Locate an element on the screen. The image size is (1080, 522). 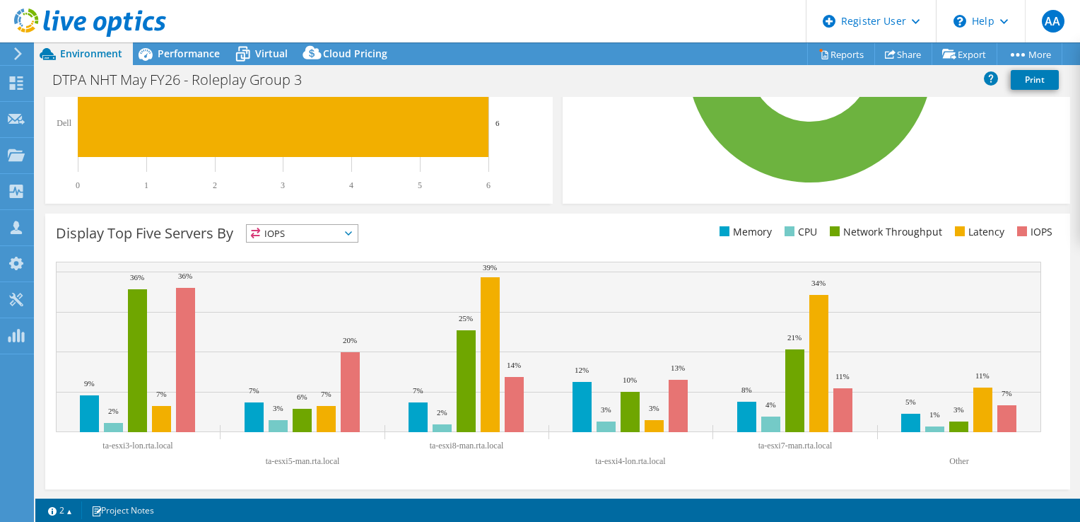
text: ta-esxi4-lon.rta.local is located at coordinates (631, 461).